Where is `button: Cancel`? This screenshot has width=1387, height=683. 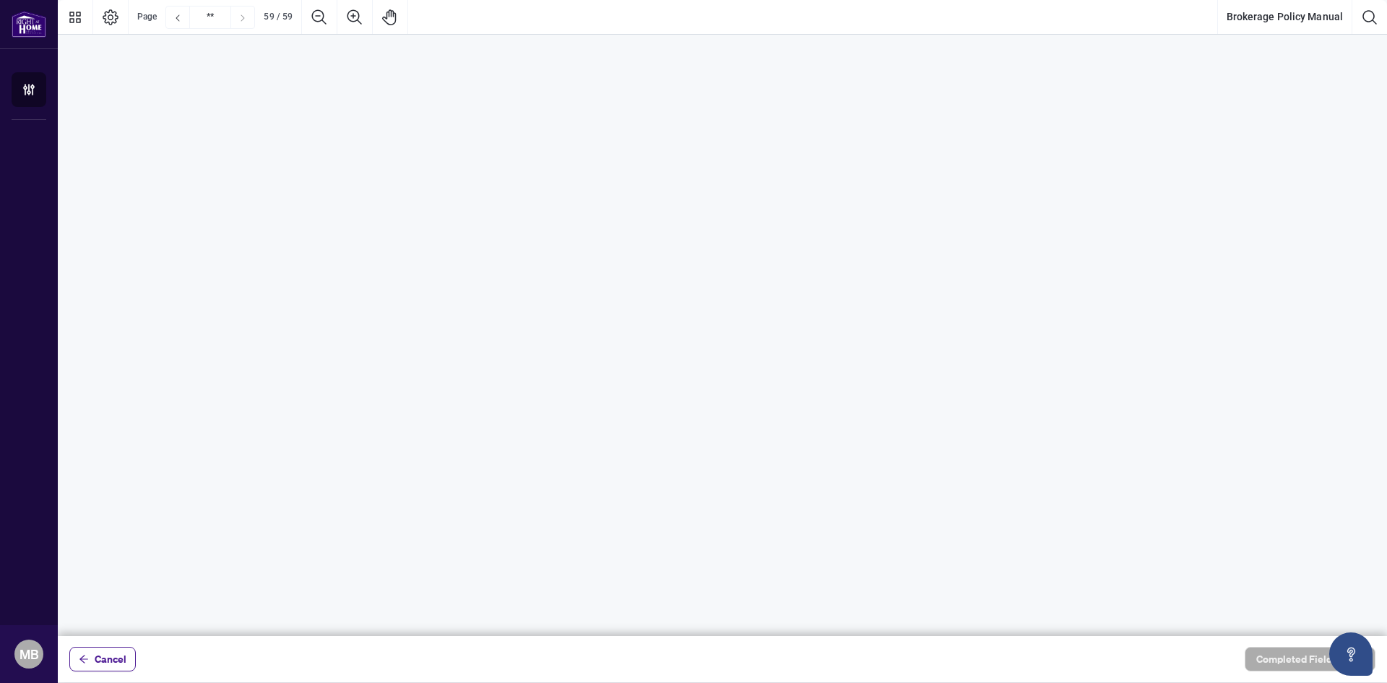
button: Cancel is located at coordinates (103, 659).